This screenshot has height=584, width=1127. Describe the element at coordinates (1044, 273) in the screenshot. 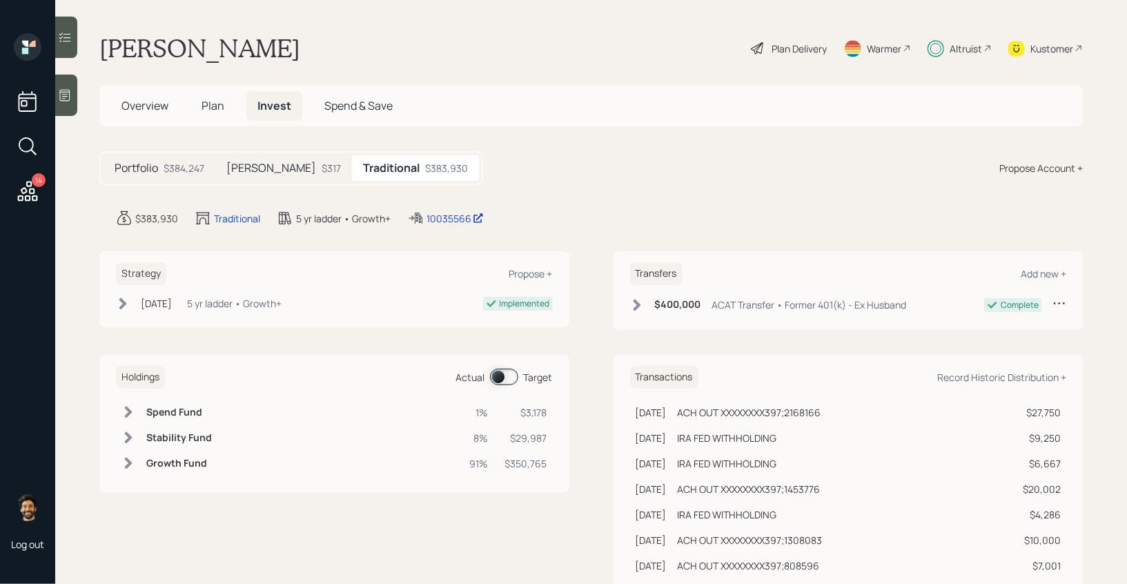

I see `div: Add new +` at that location.